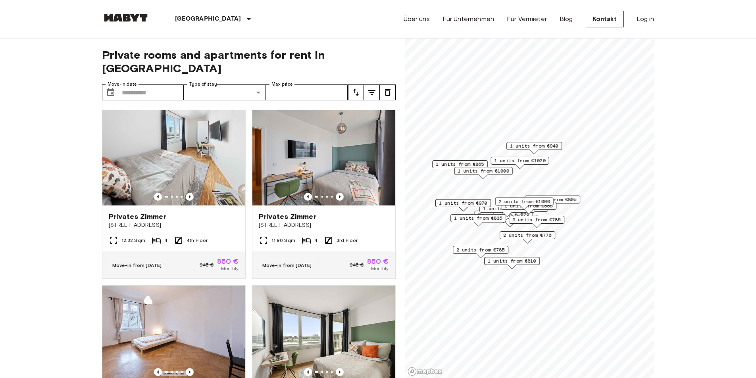 Image resolution: width=756 pixels, height=378 pixels. What do you see at coordinates (512, 261) in the screenshot?
I see `span: 1 units from €810` at bounding box center [512, 261].